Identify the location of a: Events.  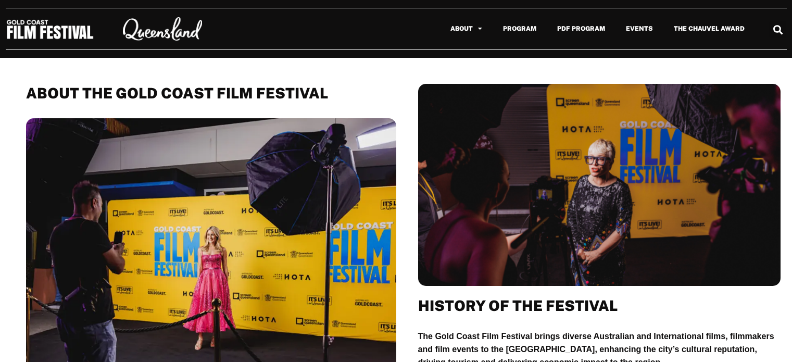
(640, 29).